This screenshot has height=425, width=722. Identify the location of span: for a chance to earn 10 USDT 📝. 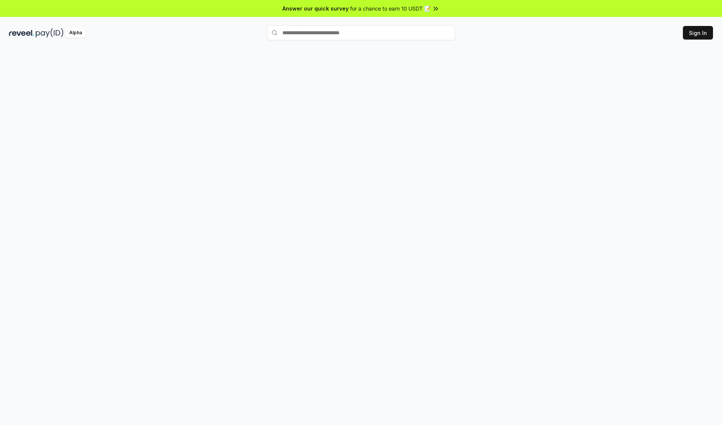
(391, 8).